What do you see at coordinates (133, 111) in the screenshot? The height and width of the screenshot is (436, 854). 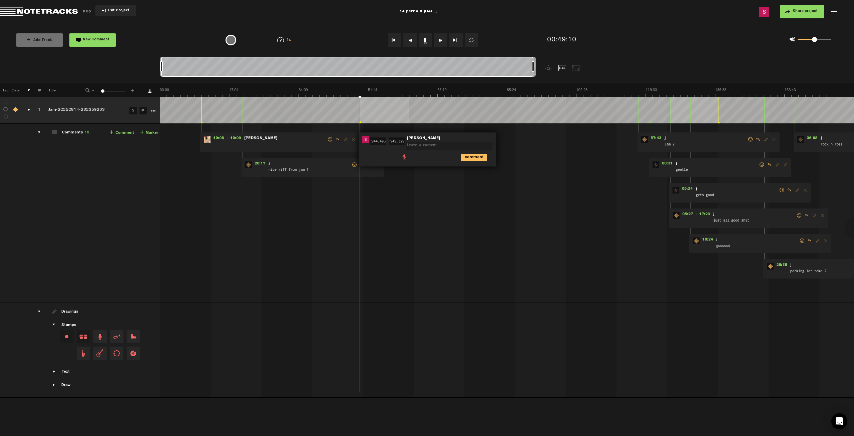 I see `a: S` at bounding box center [133, 111].